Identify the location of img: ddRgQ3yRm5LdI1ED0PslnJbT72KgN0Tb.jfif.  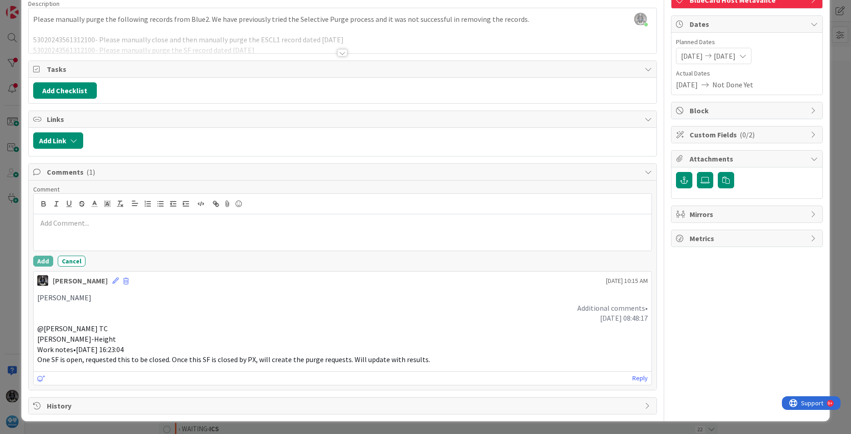
(641, 19).